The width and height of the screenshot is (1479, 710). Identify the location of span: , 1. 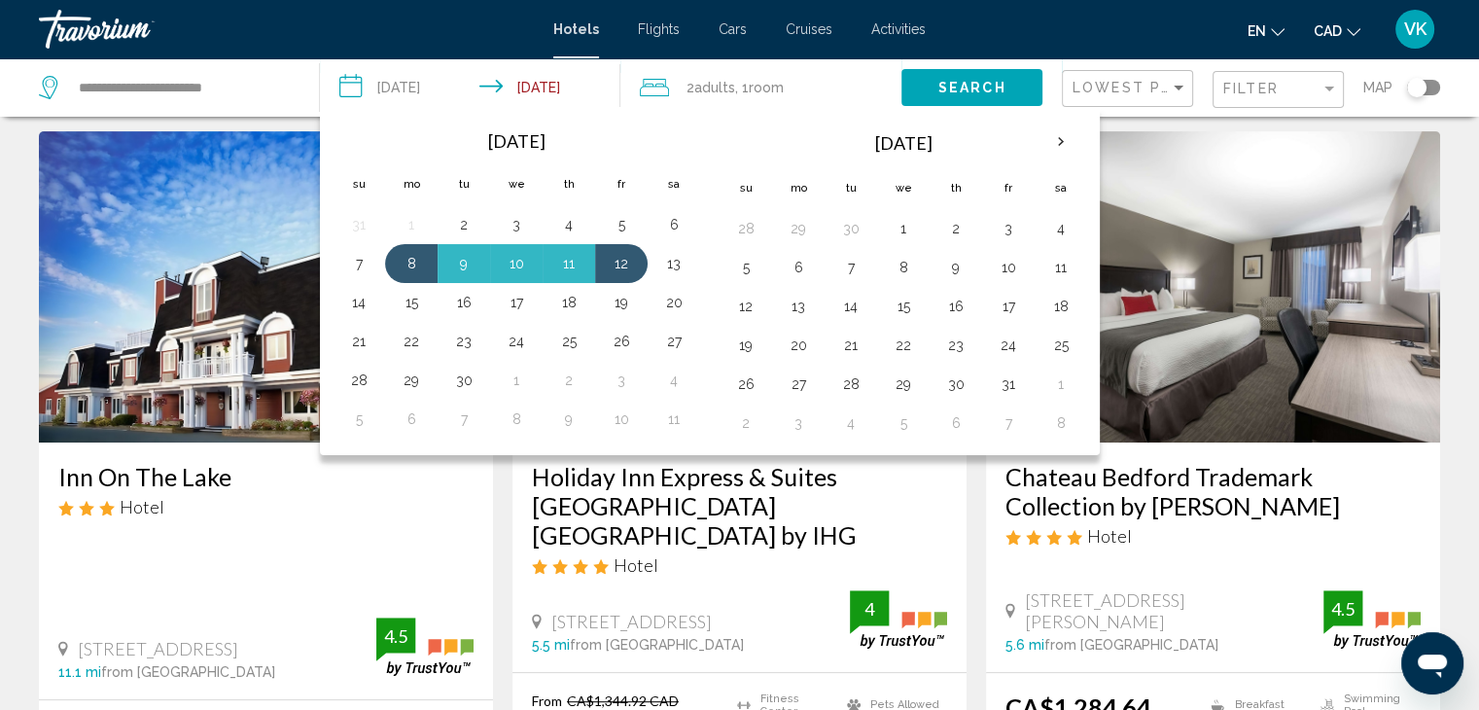
(760, 88).